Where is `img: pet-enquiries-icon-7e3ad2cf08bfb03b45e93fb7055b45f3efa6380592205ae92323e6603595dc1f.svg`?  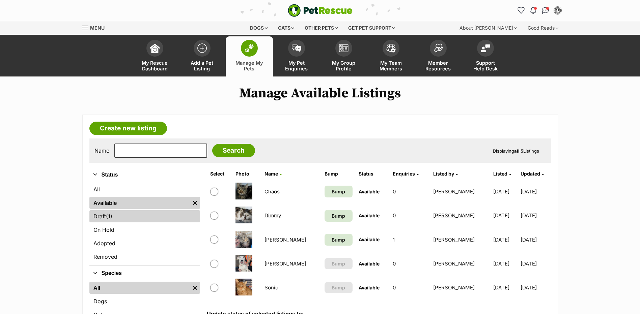
img: pet-enquiries-icon-7e3ad2cf08bfb03b45e93fb7055b45f3efa6380592205ae92323e6603595dc1f.svg is located at coordinates (296, 48).